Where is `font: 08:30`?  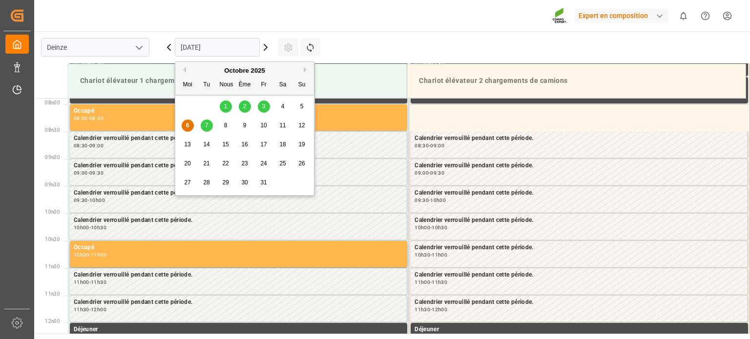
font: 08:30 is located at coordinates (81, 146).